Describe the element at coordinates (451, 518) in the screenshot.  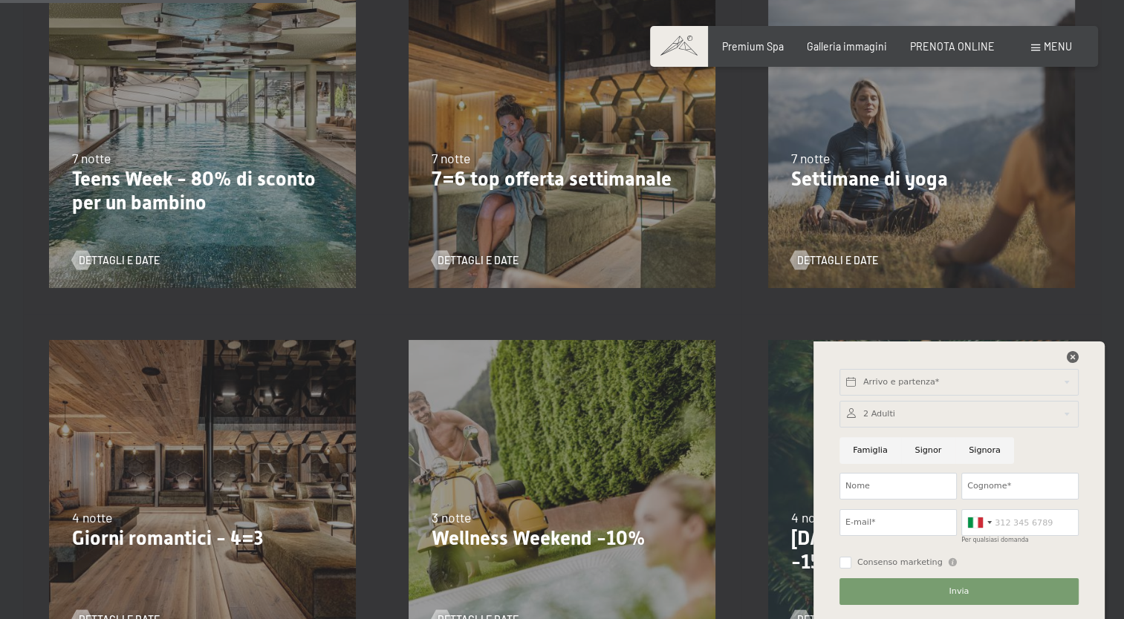
I see `span: 3 notte` at that location.